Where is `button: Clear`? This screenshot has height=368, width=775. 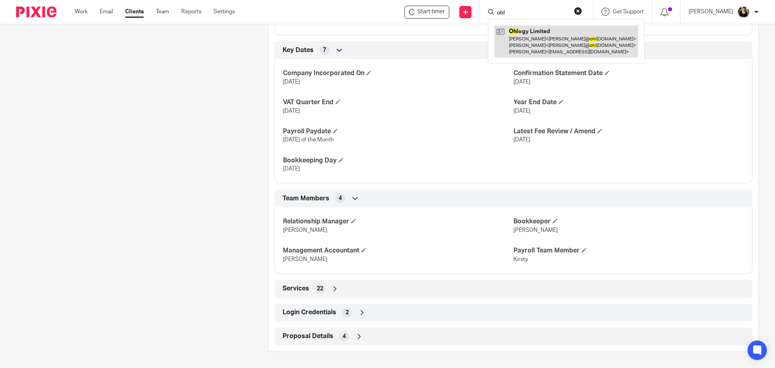 button: Clear is located at coordinates (578, 11).